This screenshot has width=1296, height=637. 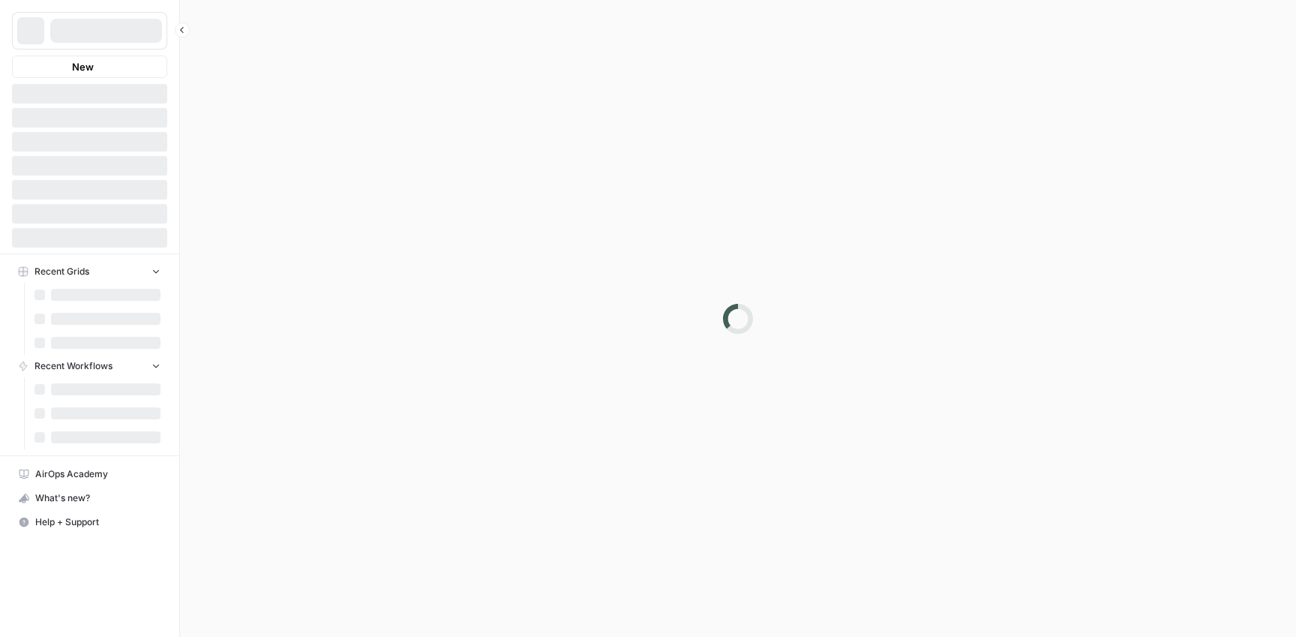 What do you see at coordinates (89, 366) in the screenshot?
I see `button: Recent Workflows` at bounding box center [89, 366].